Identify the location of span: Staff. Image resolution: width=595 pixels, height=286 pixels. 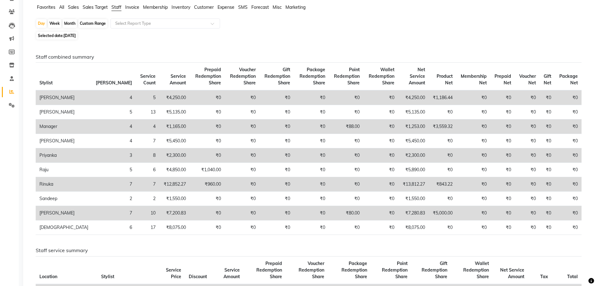
(116, 7).